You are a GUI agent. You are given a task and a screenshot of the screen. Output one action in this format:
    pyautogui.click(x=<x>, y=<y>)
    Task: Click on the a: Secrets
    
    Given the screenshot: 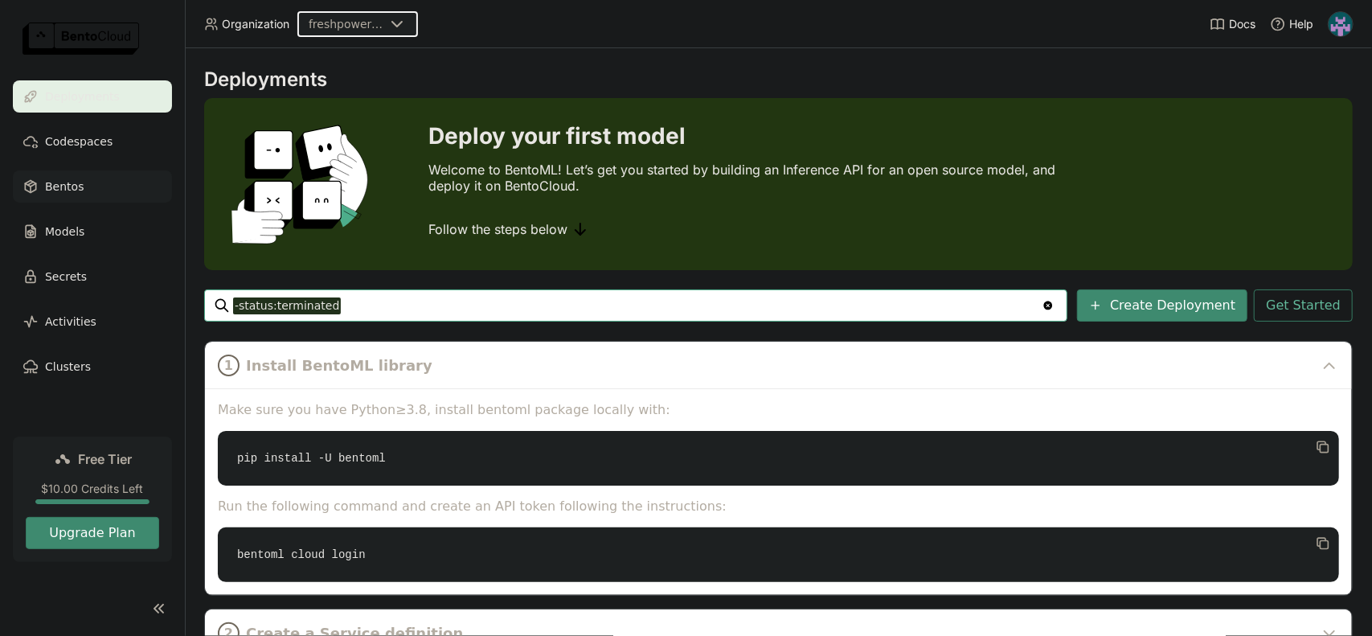 What is the action you would take?
    pyautogui.click(x=92, y=277)
    